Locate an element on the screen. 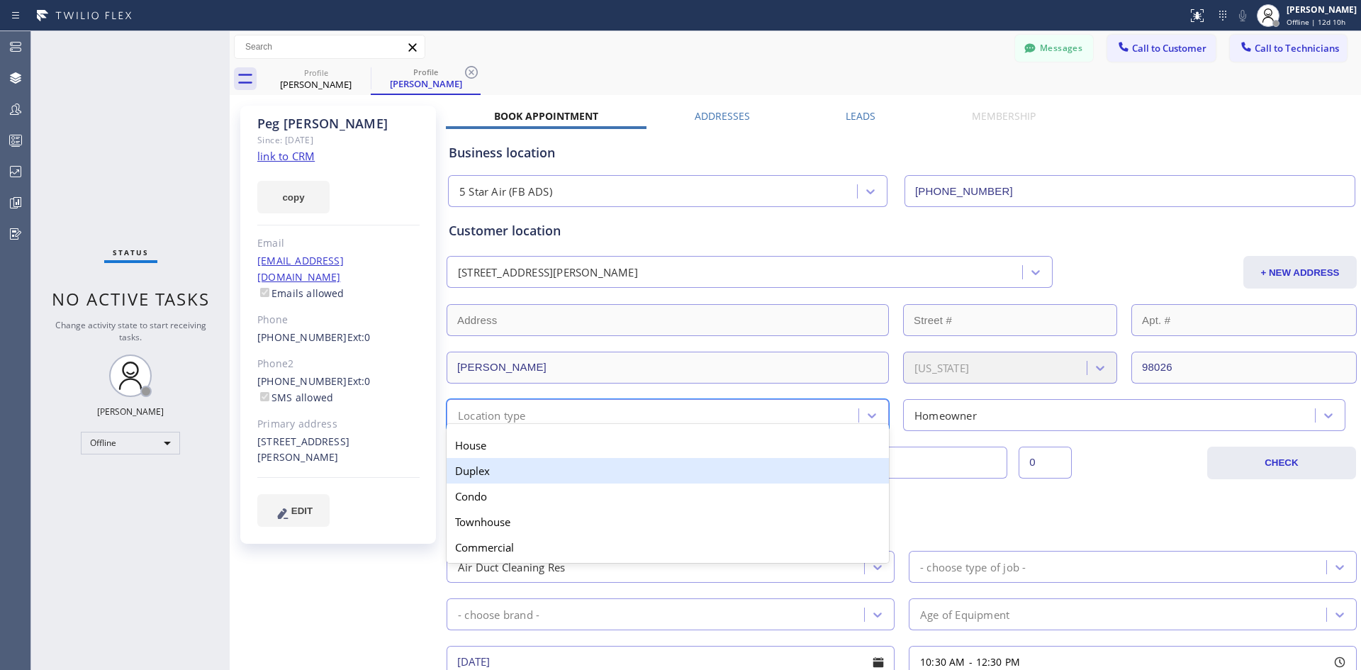  span: Call to Technicians is located at coordinates (1296, 48).